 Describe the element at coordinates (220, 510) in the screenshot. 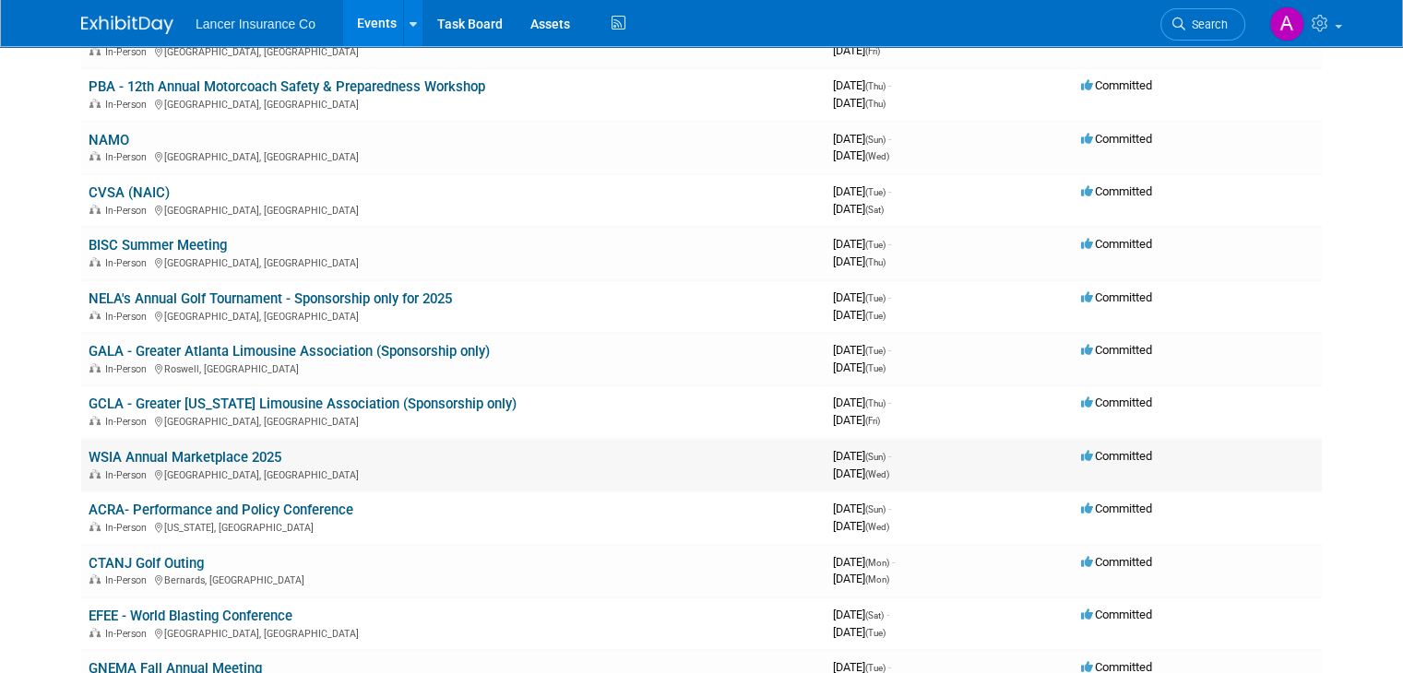

I see `a: ACRA- Performance and Policy Conference` at that location.